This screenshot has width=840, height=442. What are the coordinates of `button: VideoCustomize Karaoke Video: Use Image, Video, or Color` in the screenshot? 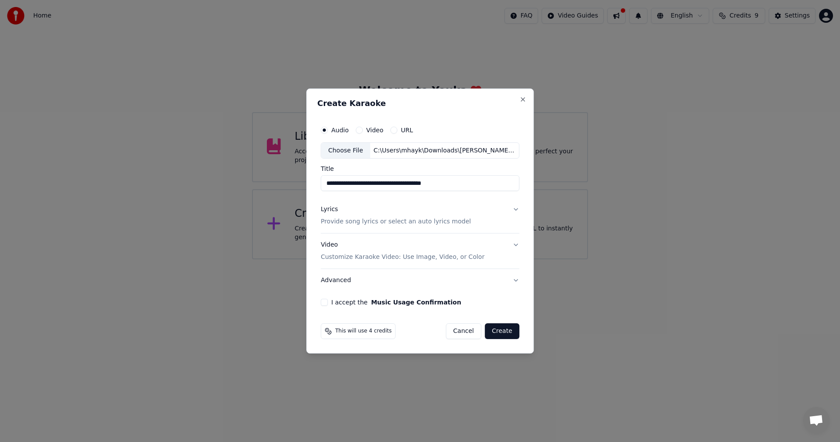 It's located at (420, 251).